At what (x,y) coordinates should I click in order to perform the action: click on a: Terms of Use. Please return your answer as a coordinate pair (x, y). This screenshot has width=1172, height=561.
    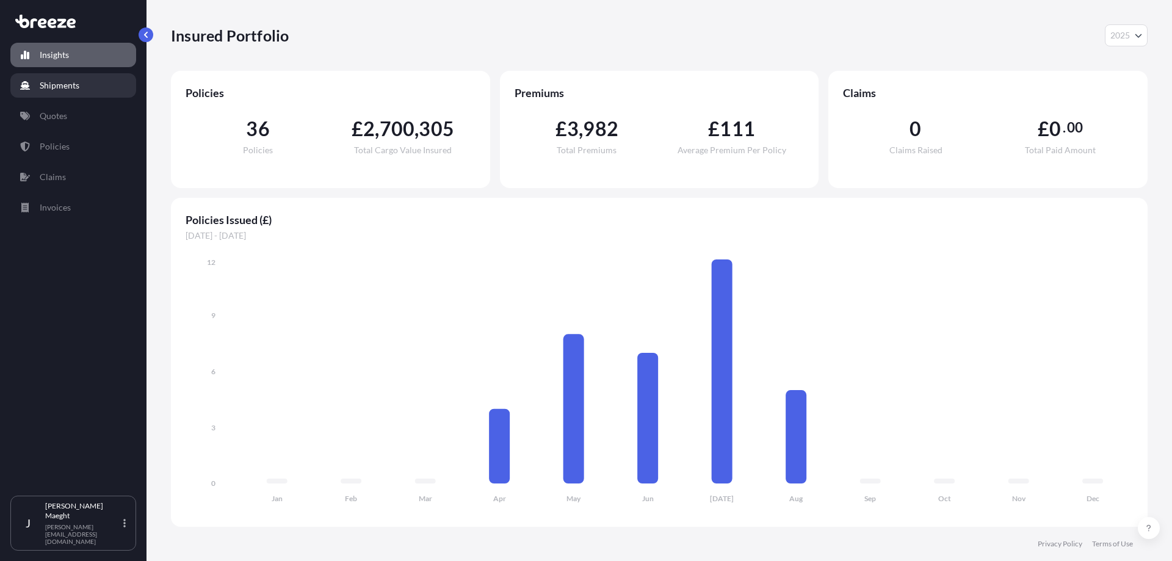
    Looking at the image, I should click on (1112, 544).